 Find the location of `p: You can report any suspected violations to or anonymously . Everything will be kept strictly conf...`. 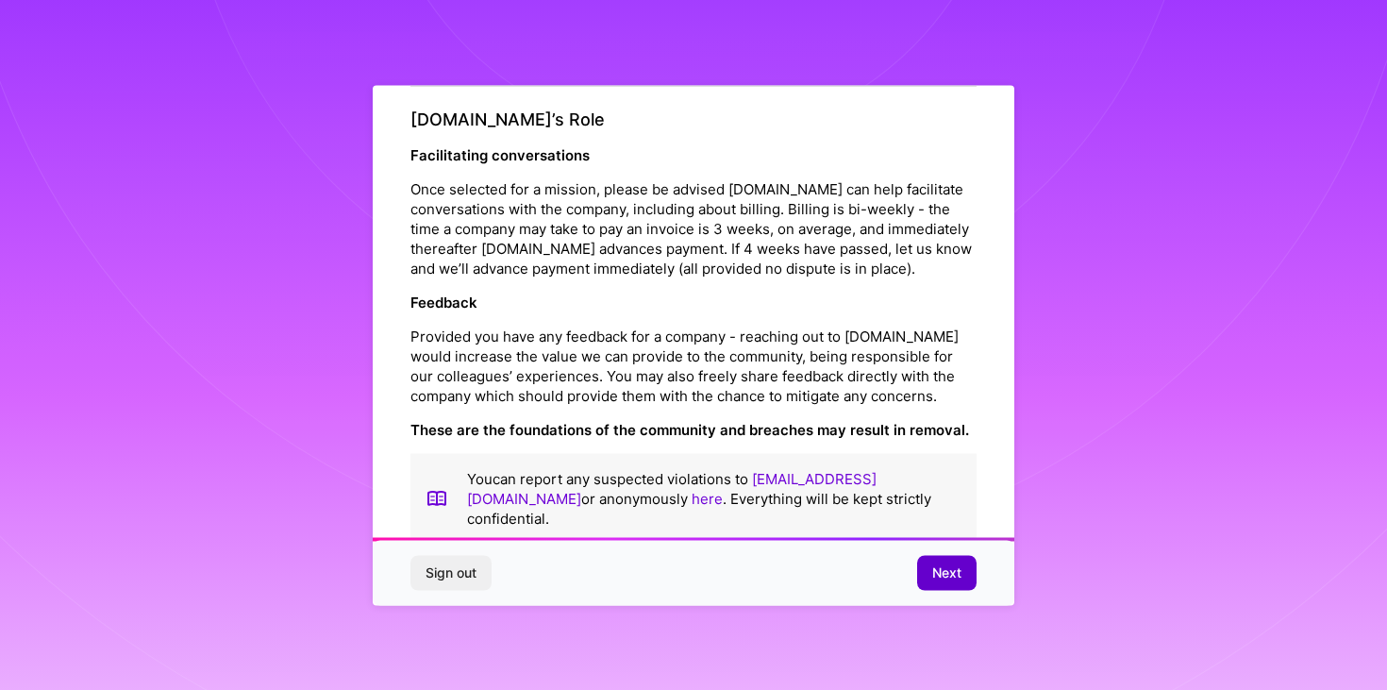

p: You can report any suspected violations to or anonymously . Everything will be kept strictly conf... is located at coordinates (714, 497).